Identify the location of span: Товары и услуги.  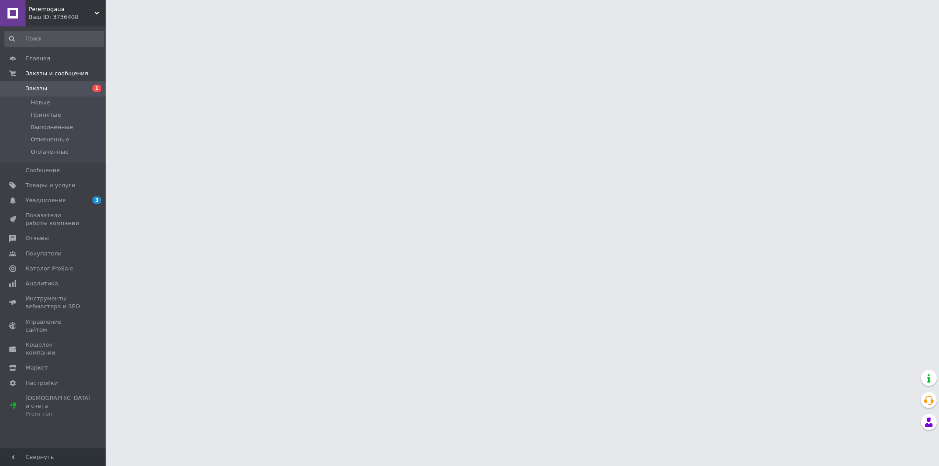
(50, 185).